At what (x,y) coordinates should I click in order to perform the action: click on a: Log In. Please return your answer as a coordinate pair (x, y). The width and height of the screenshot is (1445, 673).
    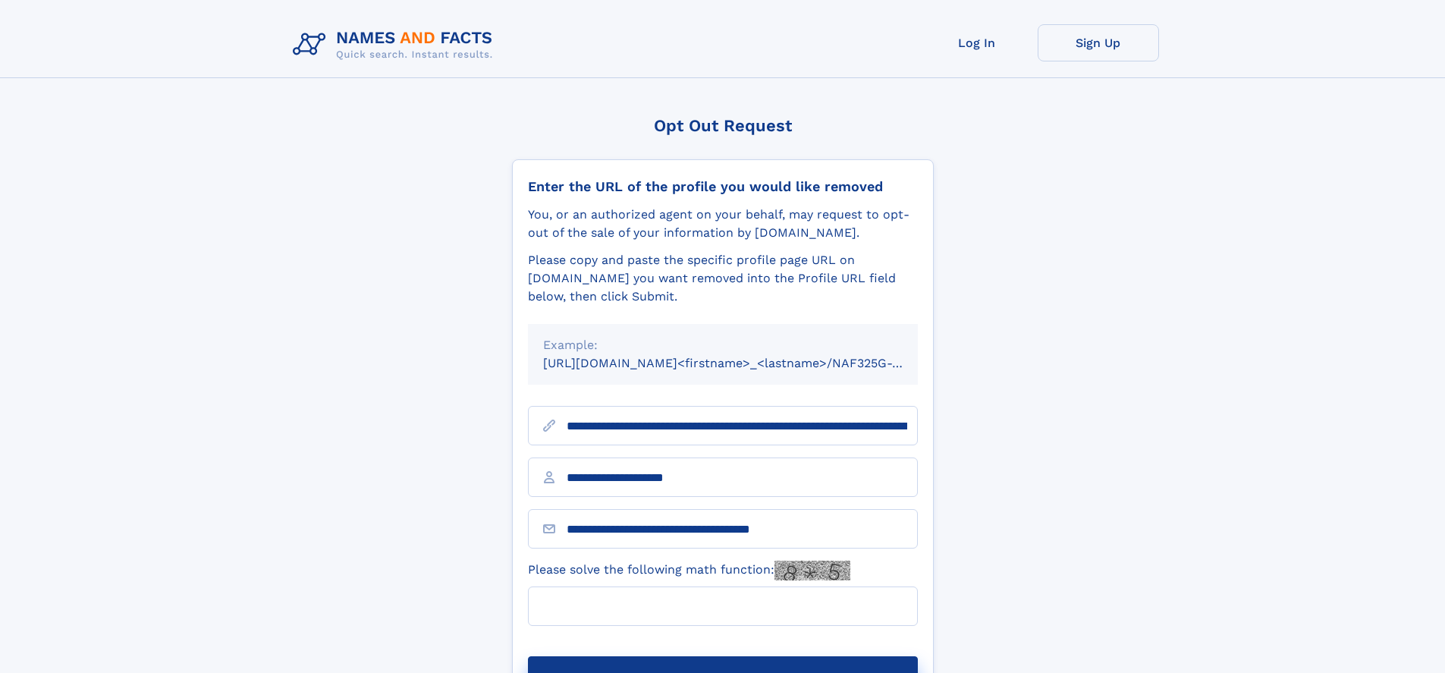
    Looking at the image, I should click on (977, 42).